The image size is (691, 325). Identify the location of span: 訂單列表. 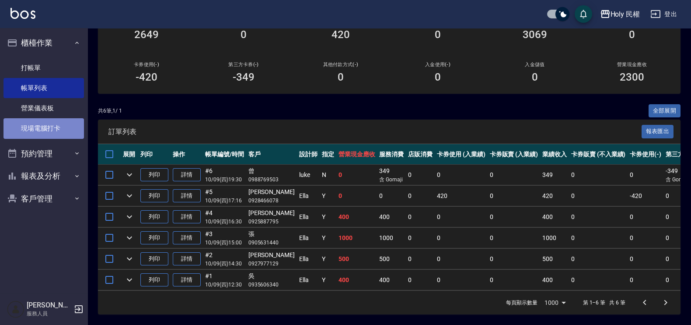
(375, 132).